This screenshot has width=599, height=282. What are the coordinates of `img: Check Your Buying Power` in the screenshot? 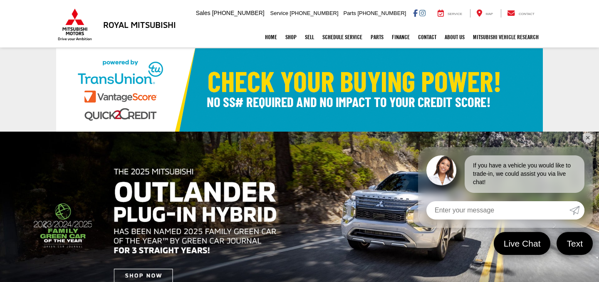 It's located at (300, 90).